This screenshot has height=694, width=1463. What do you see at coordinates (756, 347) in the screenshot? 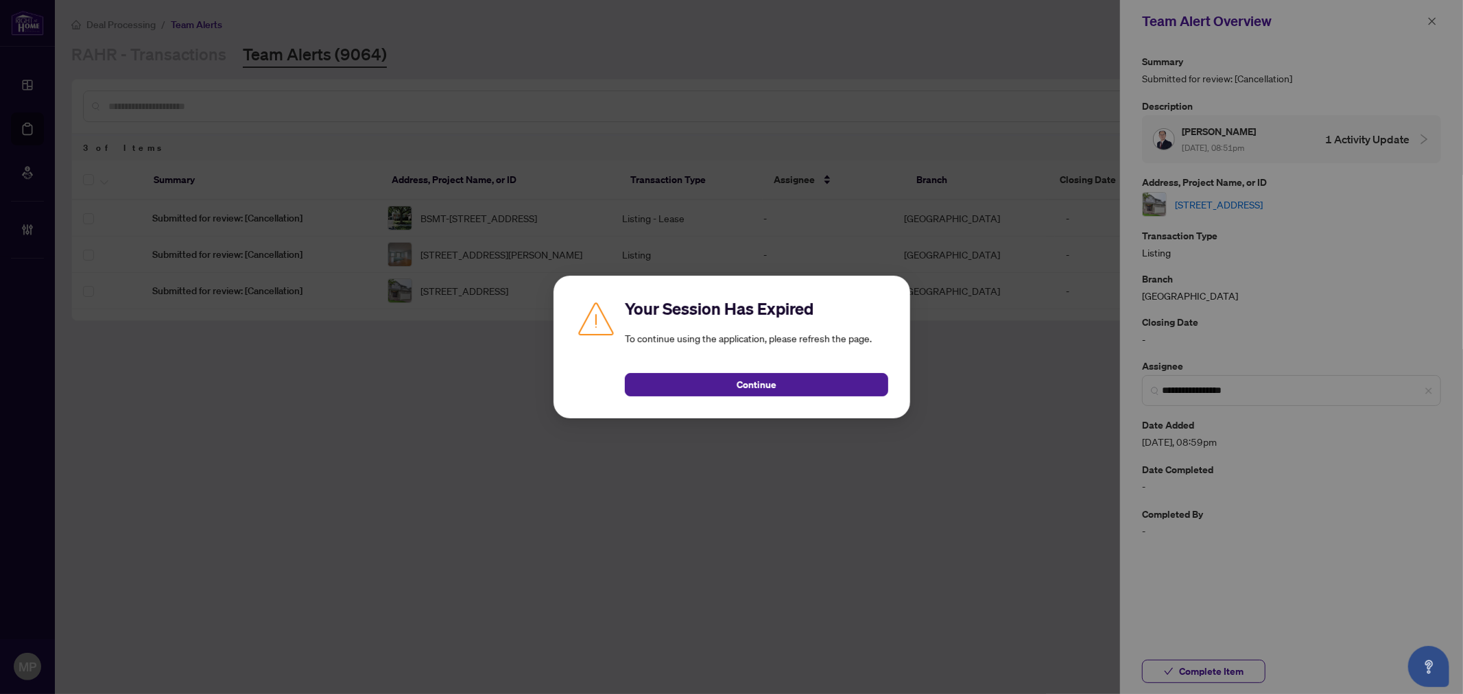
I see `div: To continue using the application, please refresh the page.` at bounding box center [756, 347].